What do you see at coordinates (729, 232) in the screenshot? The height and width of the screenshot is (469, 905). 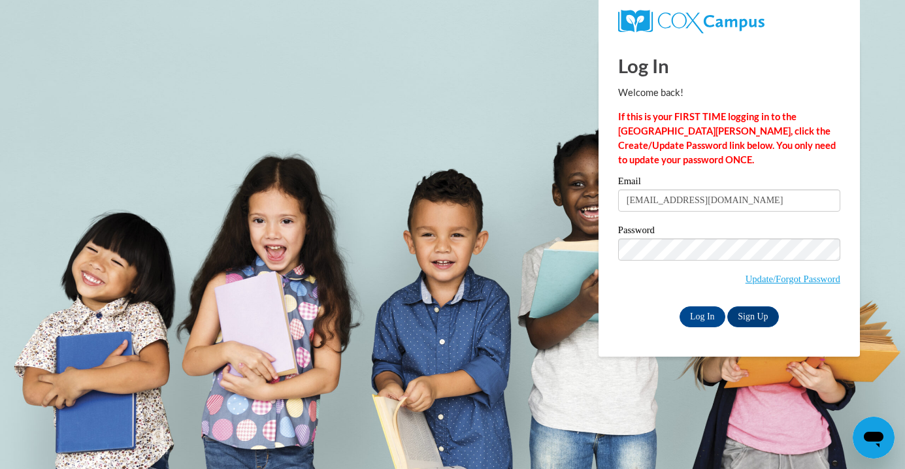 I see `label: Password` at bounding box center [729, 232].